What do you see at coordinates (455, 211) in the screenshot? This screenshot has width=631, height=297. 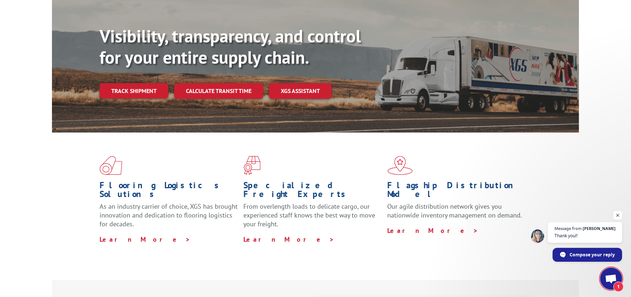 I see `span: Our agile distribution network gives you nationwide inventory management on demand.` at bounding box center [455, 211].